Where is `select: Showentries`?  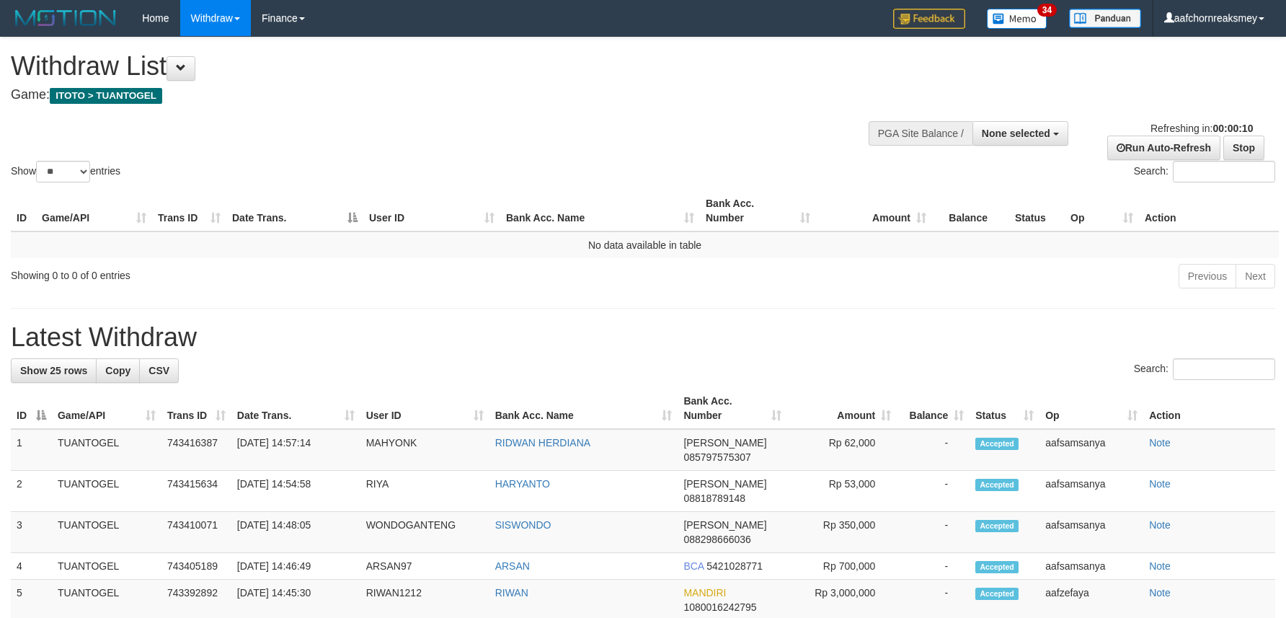 select: Showentries is located at coordinates (63, 172).